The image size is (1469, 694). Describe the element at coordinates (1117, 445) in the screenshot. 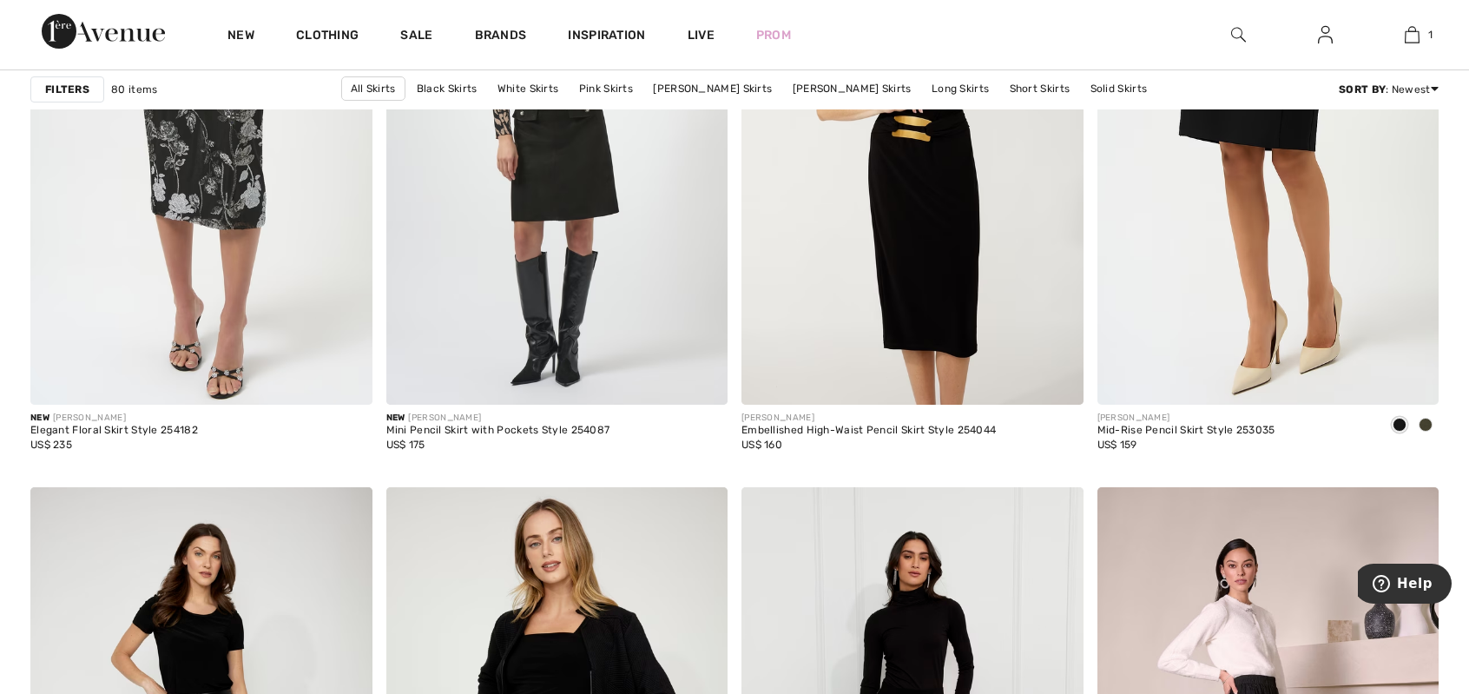

I see `span: US$ 159` at that location.